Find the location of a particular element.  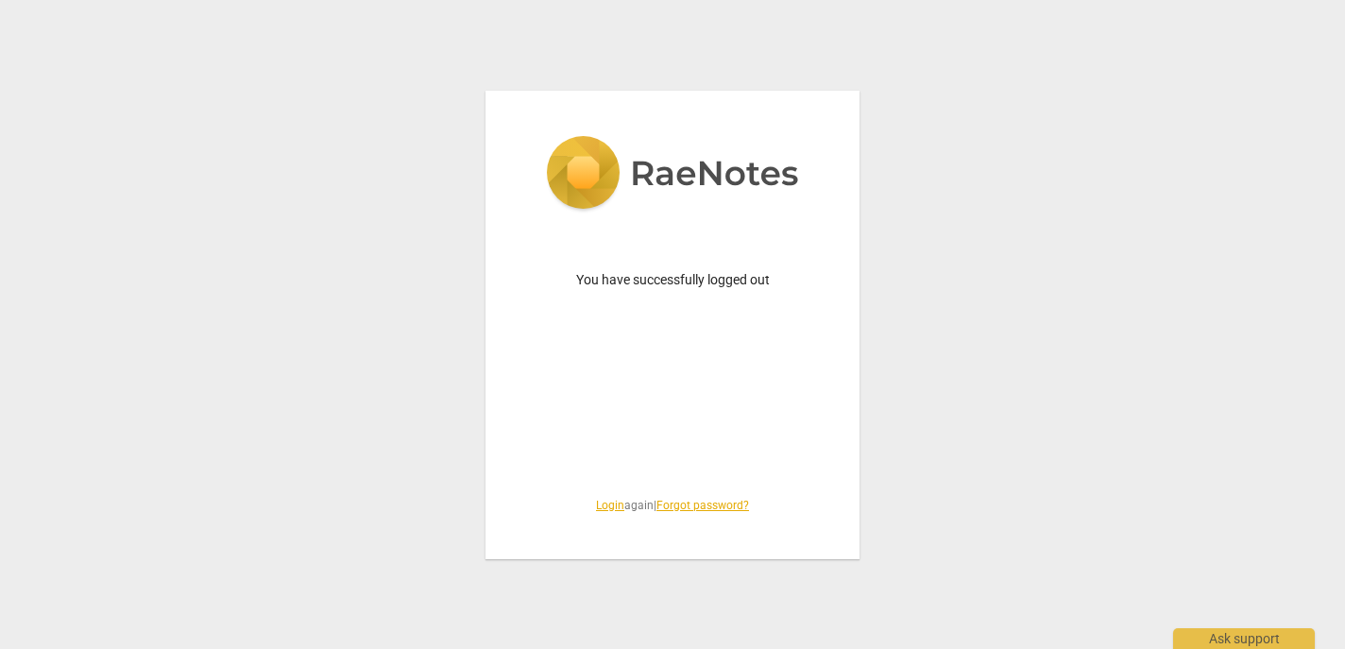

p: You have successfully logged out is located at coordinates (672, 280).